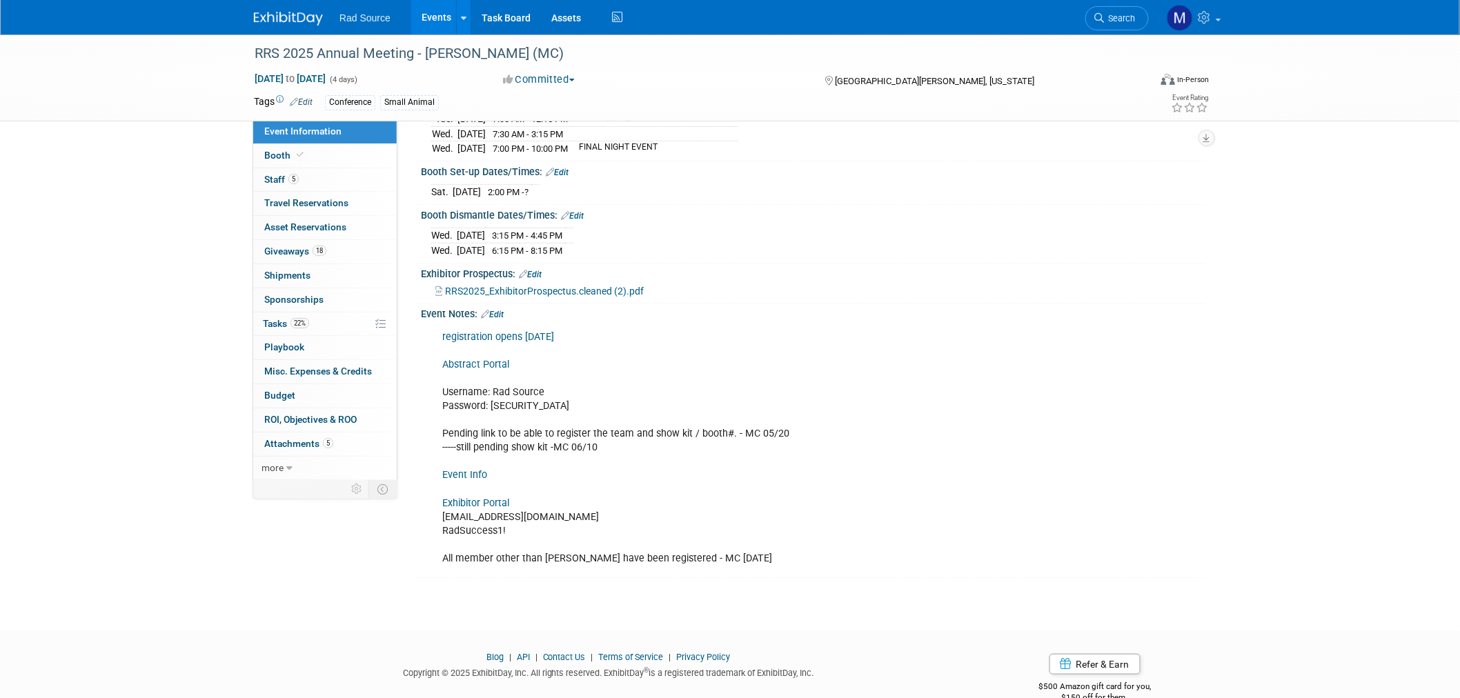  I want to click on img: ExhibitDay, so click(288, 19).